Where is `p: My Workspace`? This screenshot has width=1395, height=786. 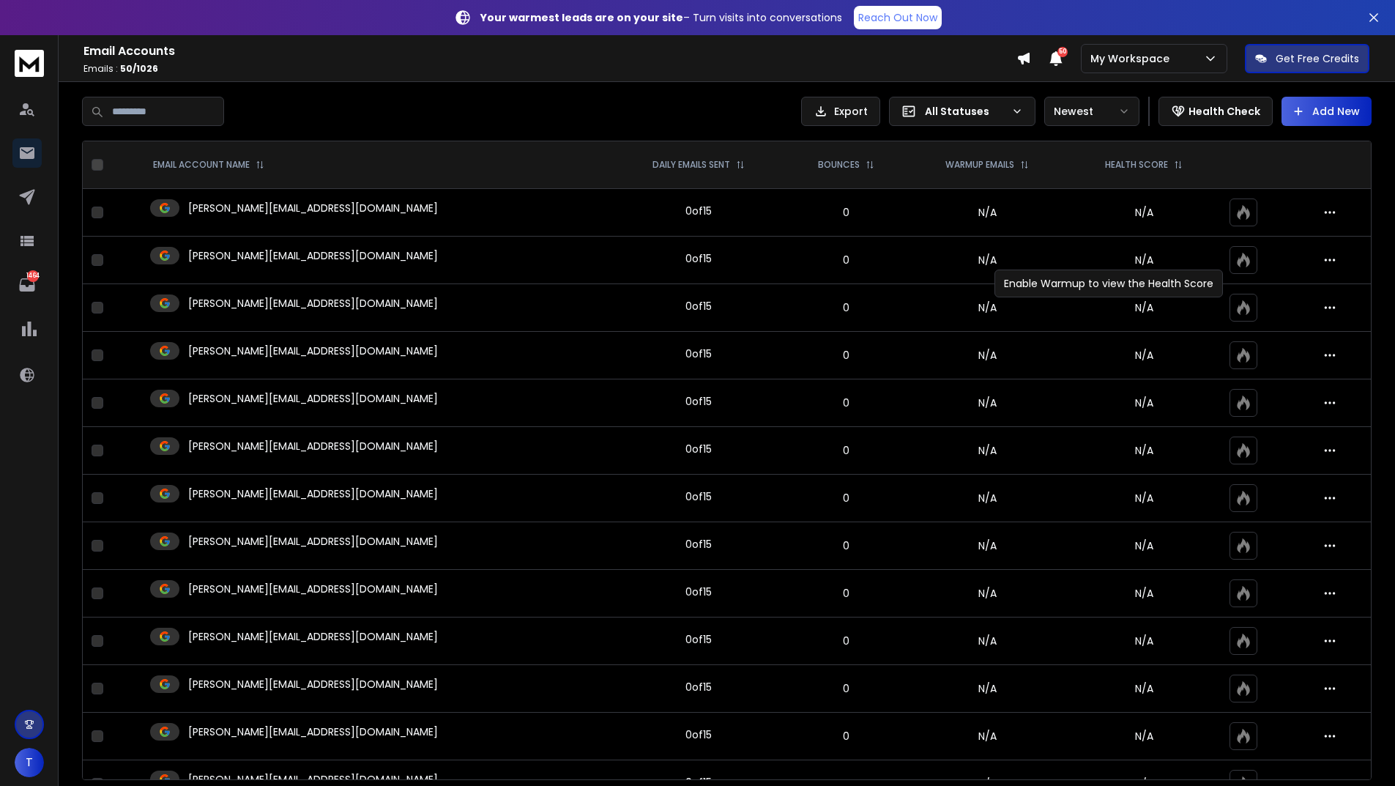 p: My Workspace is located at coordinates (1133, 59).